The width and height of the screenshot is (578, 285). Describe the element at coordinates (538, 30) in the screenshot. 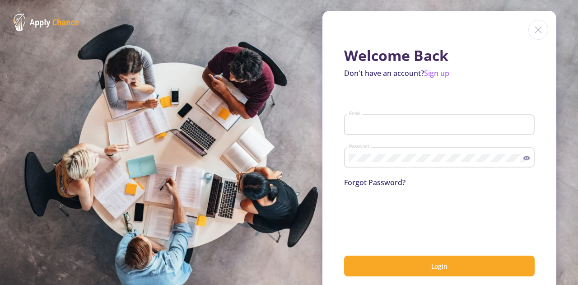

I see `img: close icon` at that location.